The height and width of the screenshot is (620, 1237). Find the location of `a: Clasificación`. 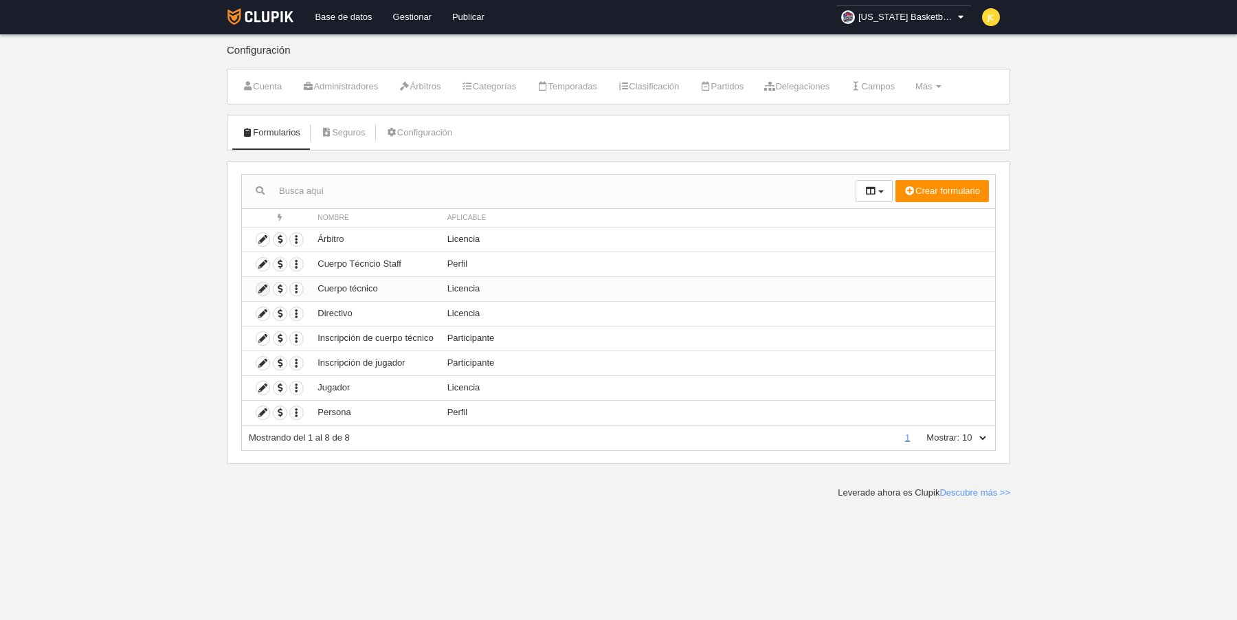

a: Clasificación is located at coordinates (648, 87).